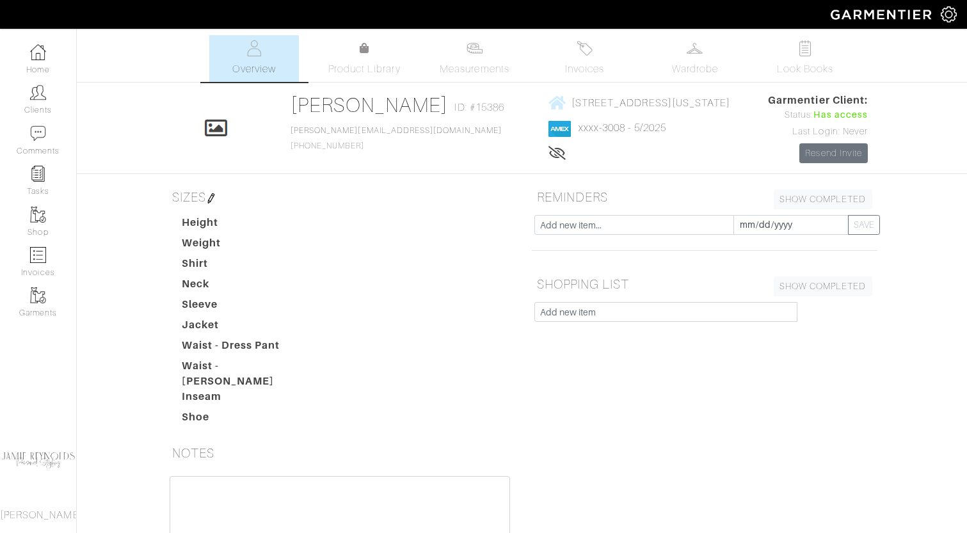 This screenshot has height=533, width=967. I want to click on dt: Neck, so click(245, 287).